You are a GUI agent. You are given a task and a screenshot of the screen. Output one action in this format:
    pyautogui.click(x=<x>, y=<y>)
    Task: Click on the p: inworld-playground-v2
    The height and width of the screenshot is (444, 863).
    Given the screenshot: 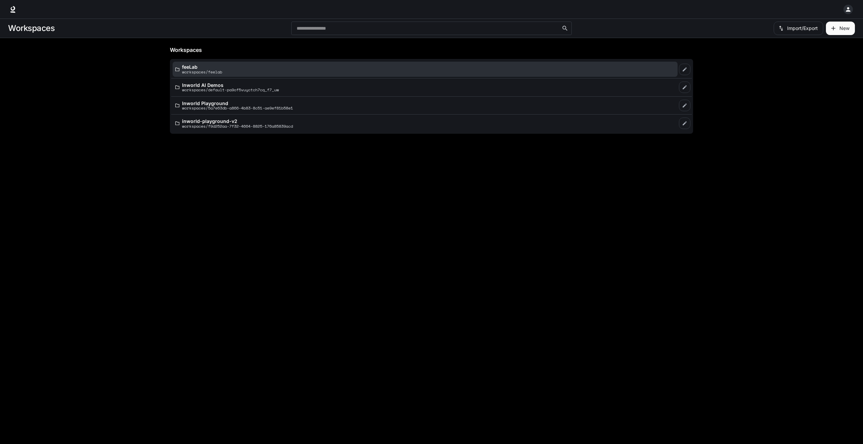 What is the action you would take?
    pyautogui.click(x=237, y=121)
    